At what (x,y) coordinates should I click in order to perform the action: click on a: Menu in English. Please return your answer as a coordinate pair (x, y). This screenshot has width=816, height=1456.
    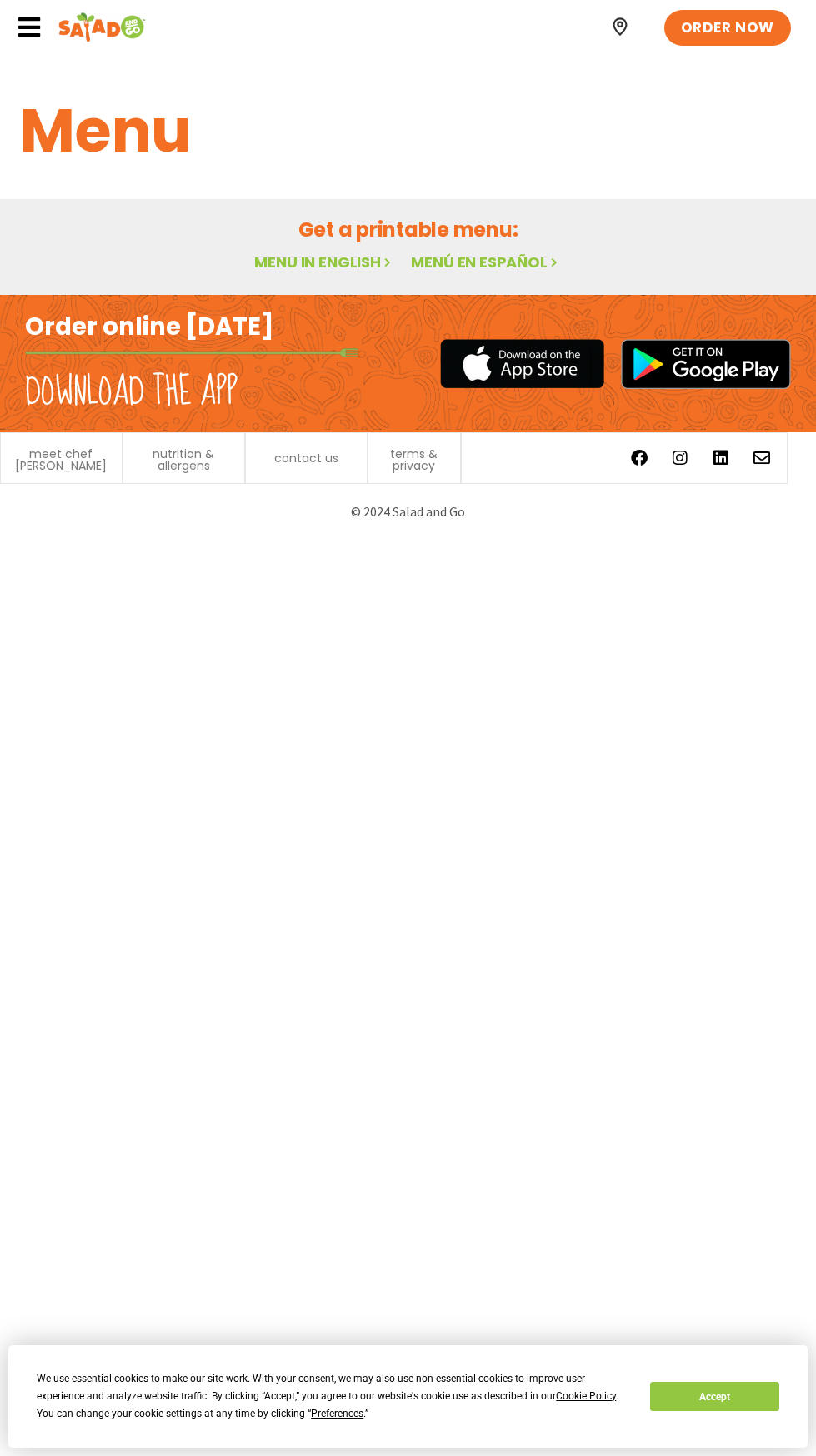
    Looking at the image, I should click on (324, 262).